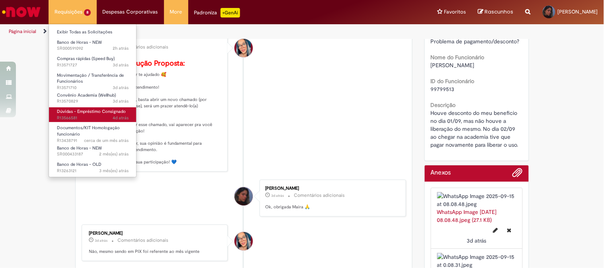 The width and height of the screenshot is (604, 268). I want to click on a: Aberto SR000591092 : Banco de Horas - NEW, so click(93, 45).